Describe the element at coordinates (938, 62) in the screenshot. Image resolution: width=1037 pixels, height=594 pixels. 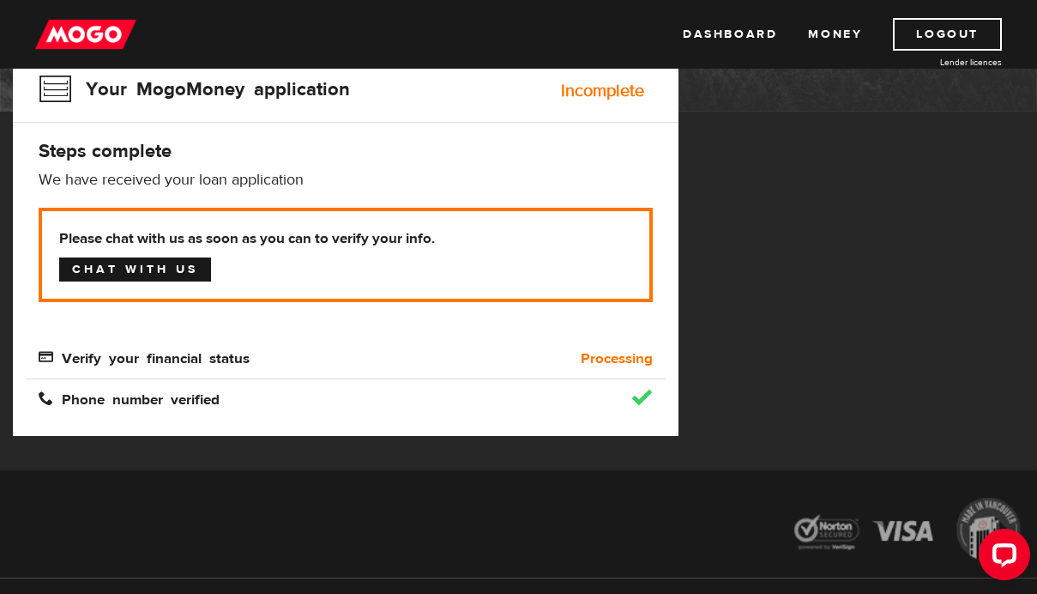
I see `a: Lender licences` at that location.